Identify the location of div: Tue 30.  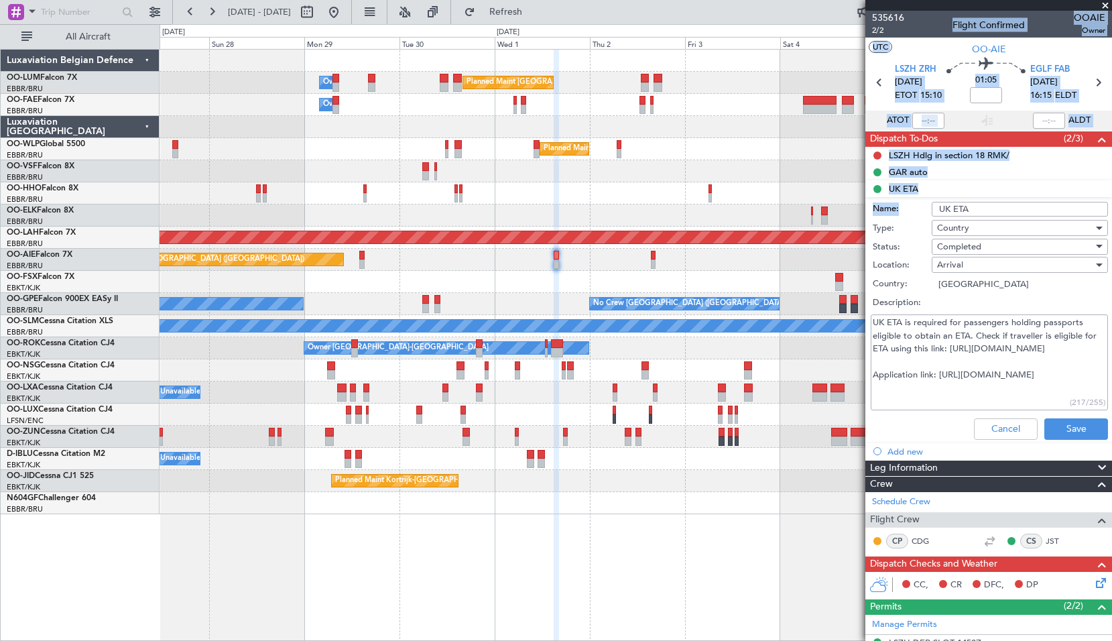
(447, 43).